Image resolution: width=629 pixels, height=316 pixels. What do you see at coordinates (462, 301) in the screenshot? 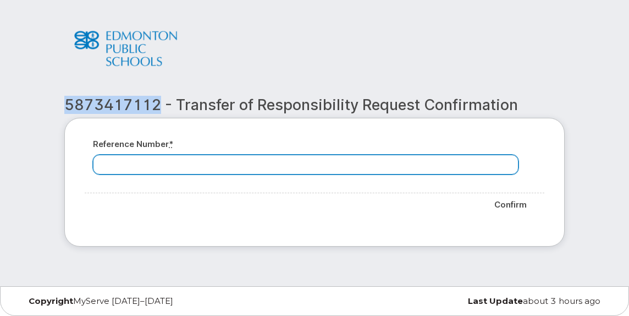
I see `div: about 3 hours ago` at bounding box center [462, 301].